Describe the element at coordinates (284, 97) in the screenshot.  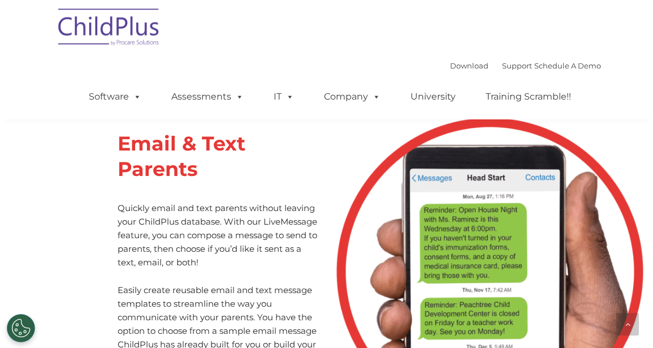
I see `a: IT` at that location.